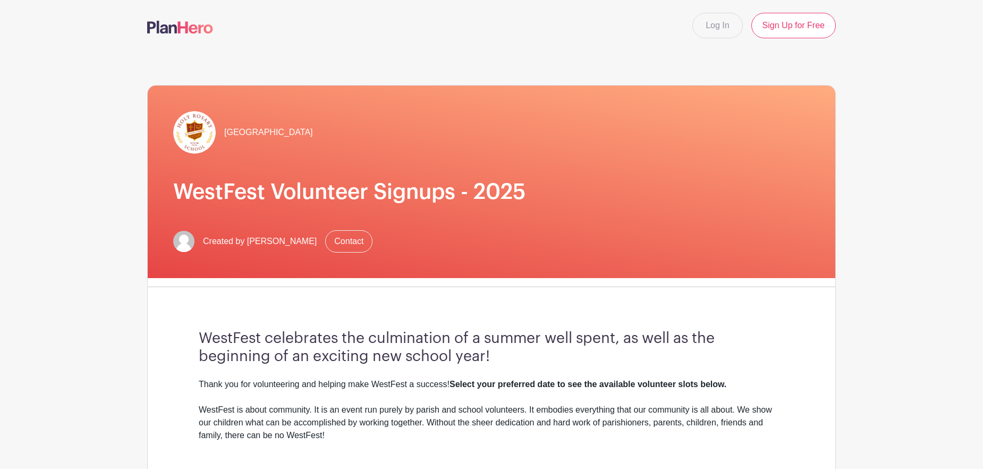  What do you see at coordinates (492, 347) in the screenshot?
I see `h3: WestFest celebrates the culmination of a summer well spent, as well as the beginning of an exciti...` at bounding box center [492, 347].